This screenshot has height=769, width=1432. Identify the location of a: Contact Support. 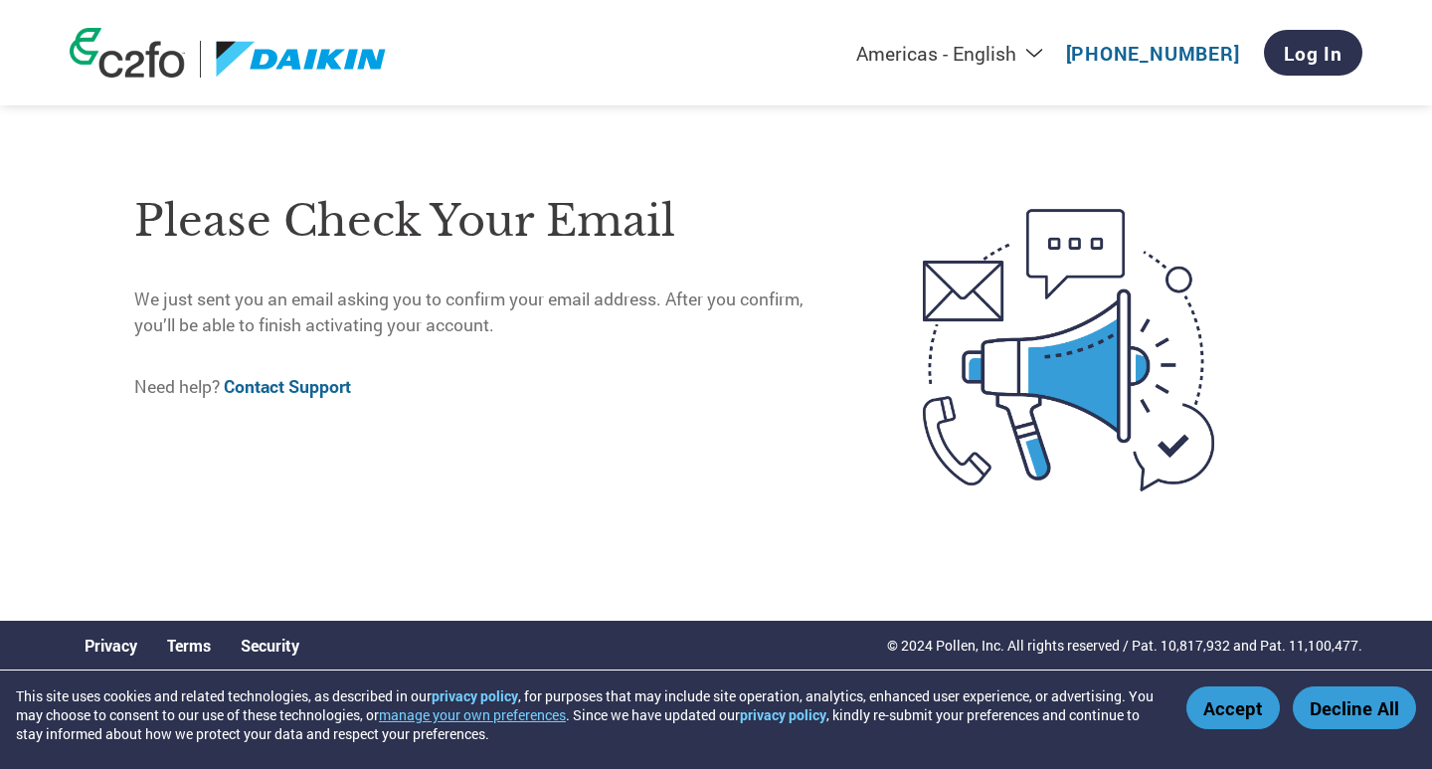
(287, 386).